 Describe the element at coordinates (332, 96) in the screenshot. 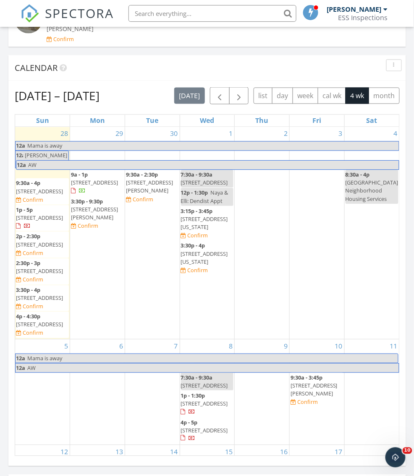

I see `button: cal wk` at that location.